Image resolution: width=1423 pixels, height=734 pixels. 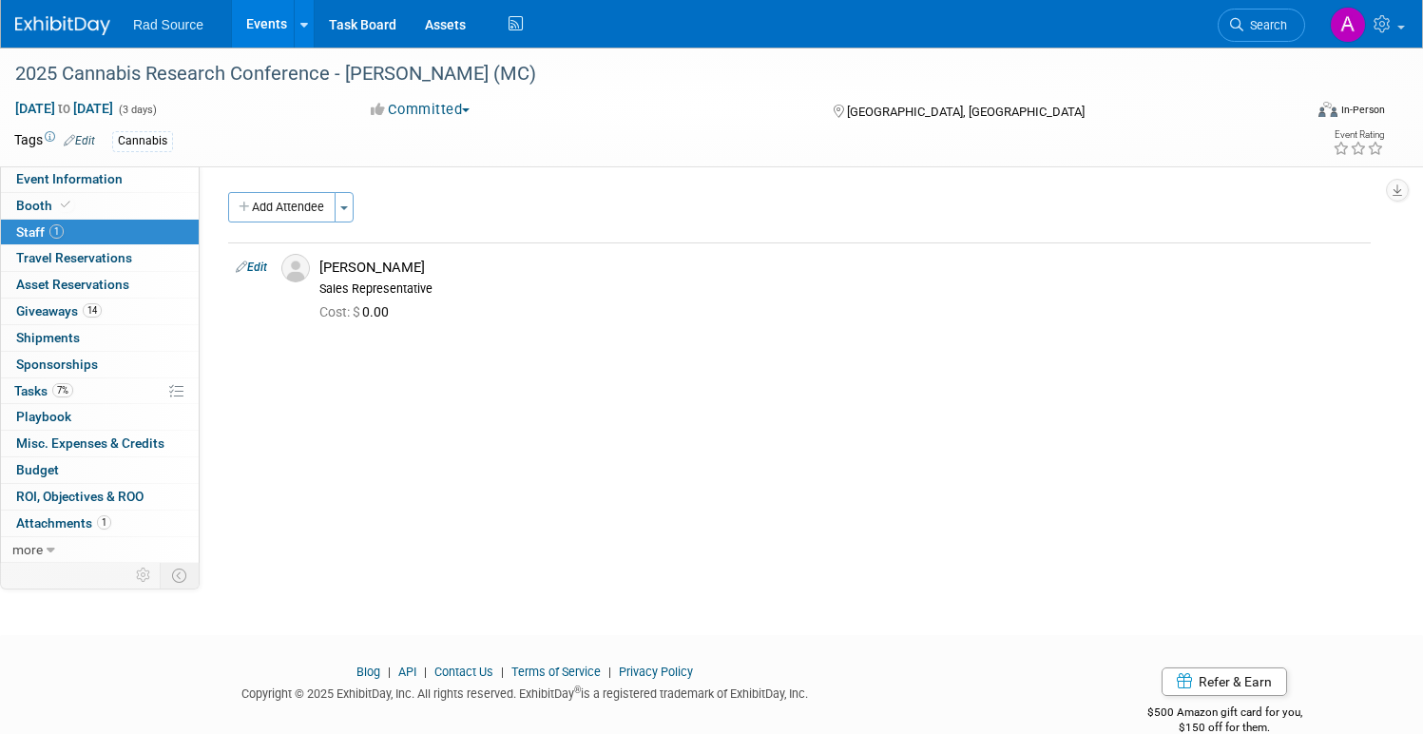 I want to click on span: Rad Source, so click(x=168, y=25).